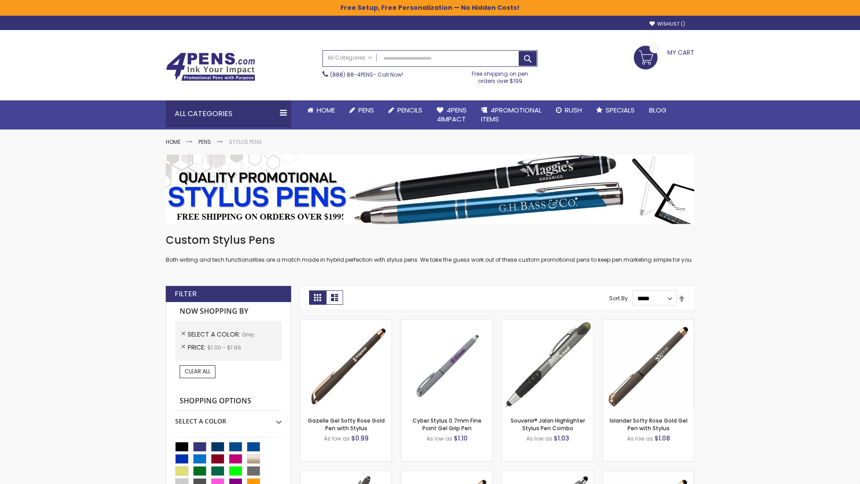 This screenshot has width=860, height=484. Describe the element at coordinates (500, 76) in the screenshot. I see `div: Free shipping on pen orders over $199` at that location.